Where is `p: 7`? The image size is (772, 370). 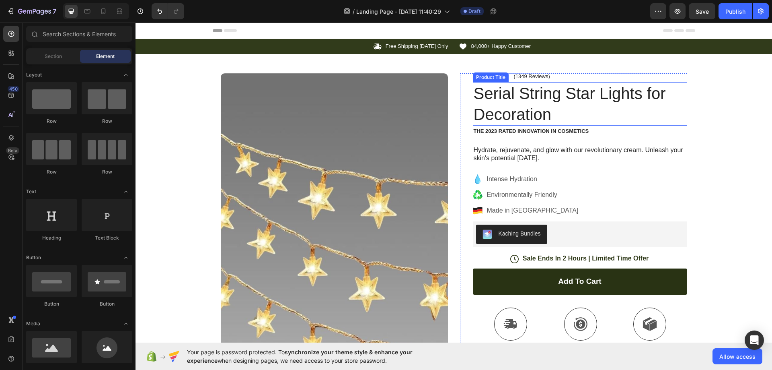
p: 7 is located at coordinates (54, 11).